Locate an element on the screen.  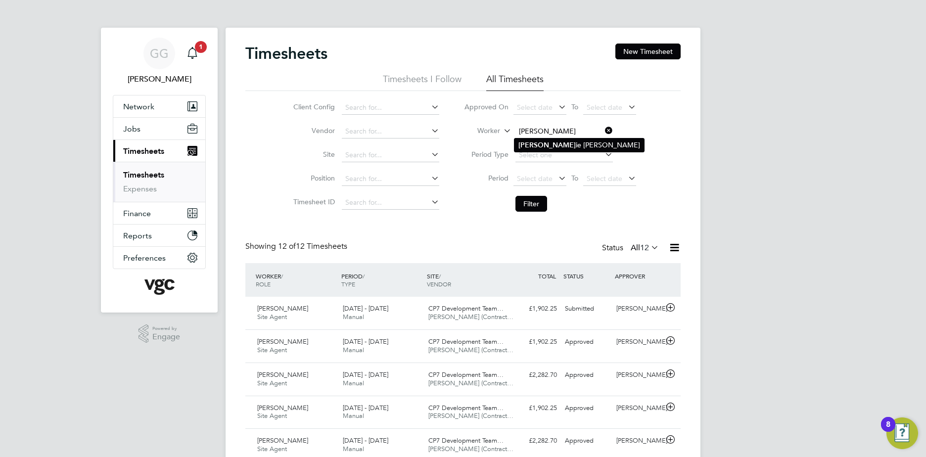
button: Jobs is located at coordinates (159, 129).